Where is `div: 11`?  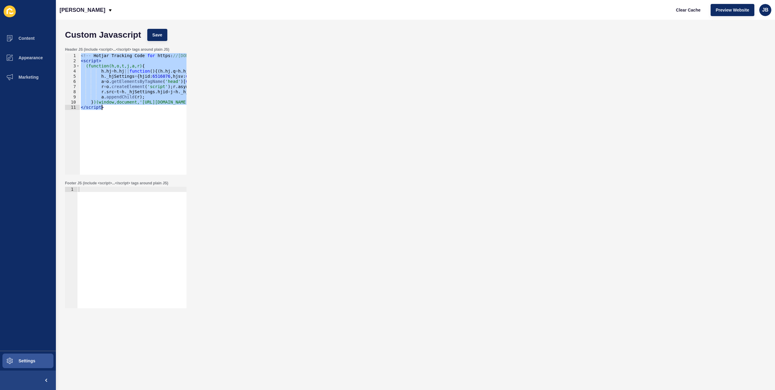
div: 11 is located at coordinates (72, 107).